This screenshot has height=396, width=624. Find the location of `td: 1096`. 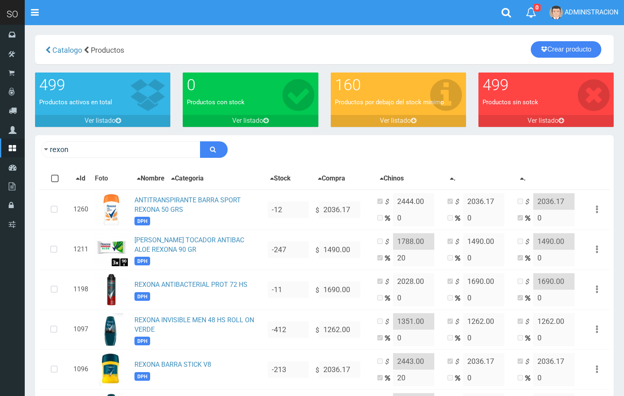

td: 1096 is located at coordinates (81, 370).